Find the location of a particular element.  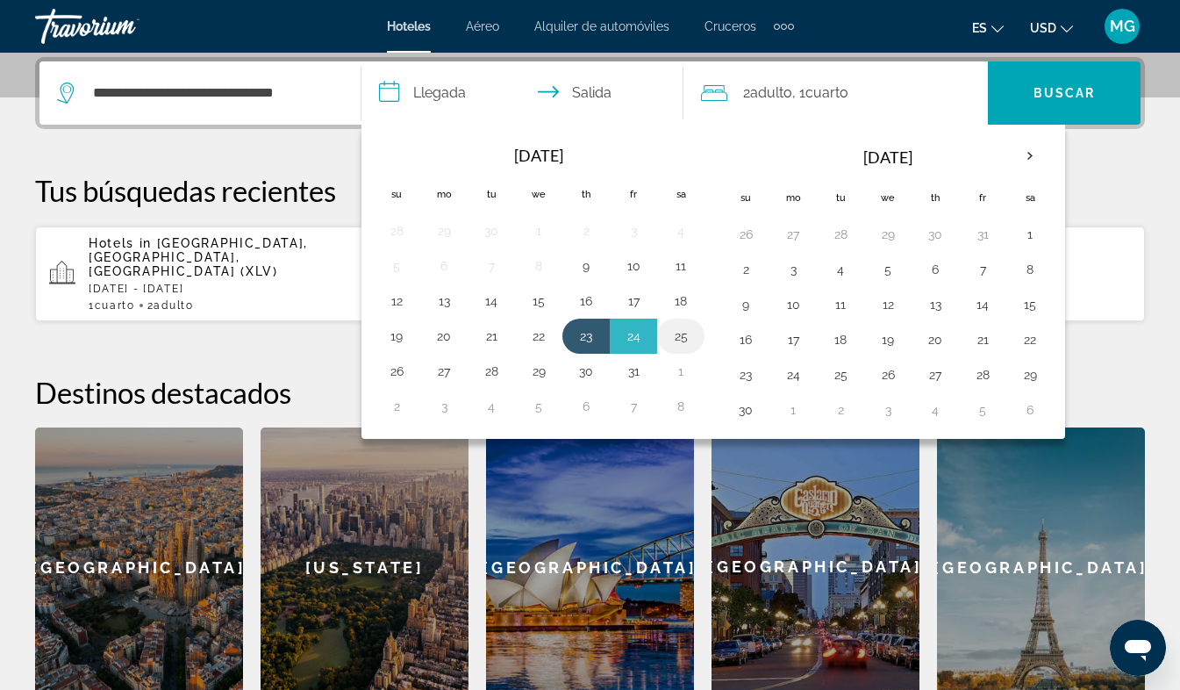

a: Hoteles is located at coordinates (409, 26).